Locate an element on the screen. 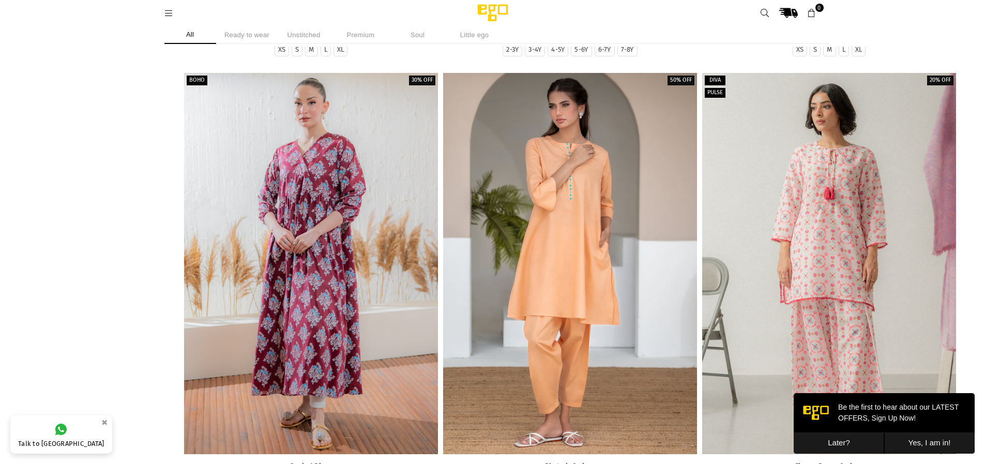  label: 50% off is located at coordinates (681, 80).